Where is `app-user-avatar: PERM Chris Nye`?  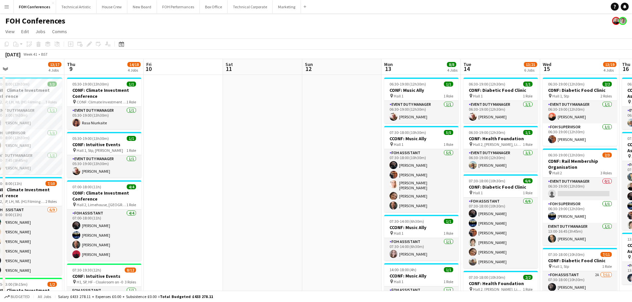
app-user-avatar: PERM Chris Nye is located at coordinates (616, 21).